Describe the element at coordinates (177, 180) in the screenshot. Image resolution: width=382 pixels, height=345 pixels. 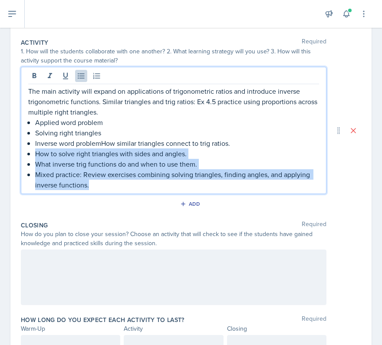
I see `p: Mixed practice: Review exercises combining solving triangles, finding angles, and applying invers...` at that location.